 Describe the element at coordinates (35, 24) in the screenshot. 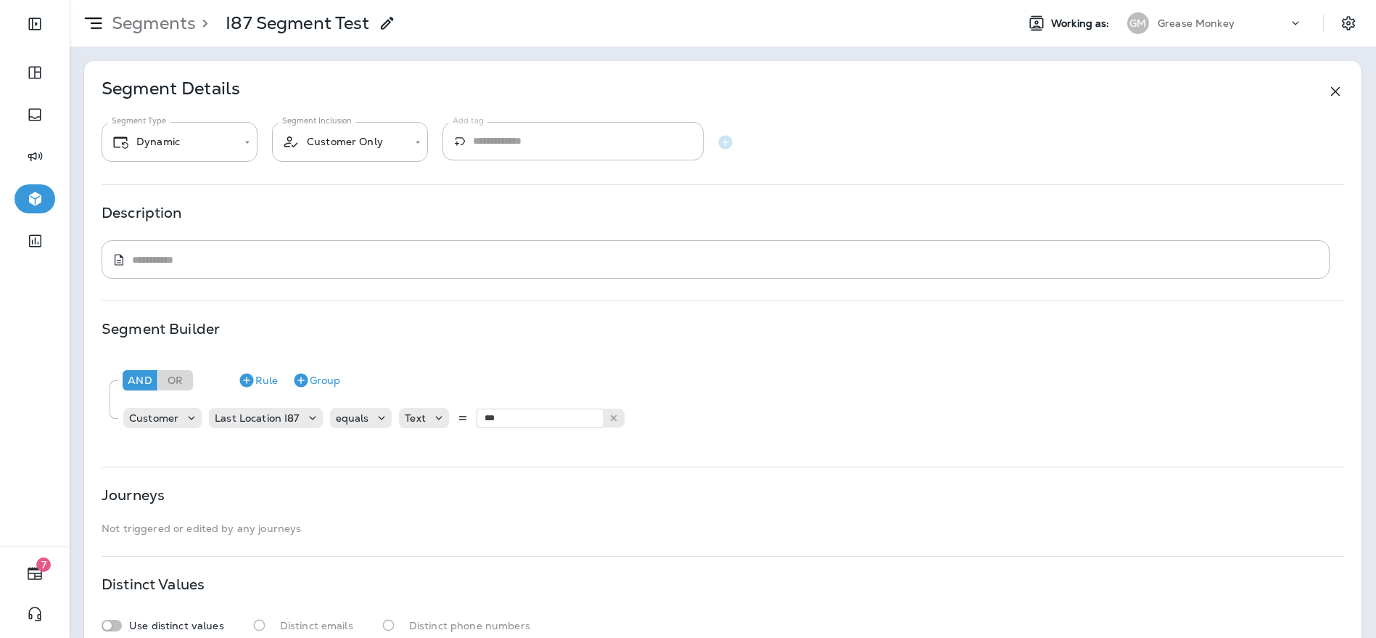

I see `button: Expand Sidebar` at that location.